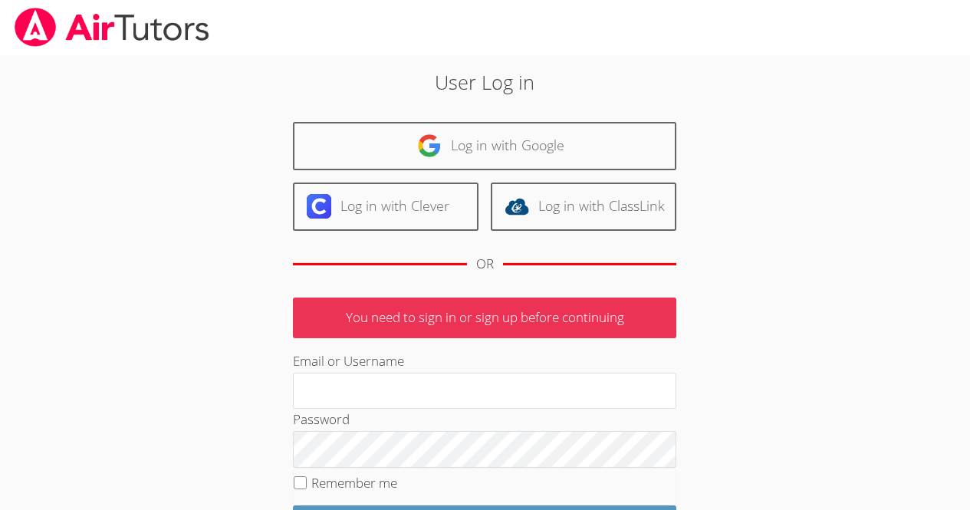  What do you see at coordinates (484, 264) in the screenshot?
I see `div: OR` at bounding box center [484, 264].